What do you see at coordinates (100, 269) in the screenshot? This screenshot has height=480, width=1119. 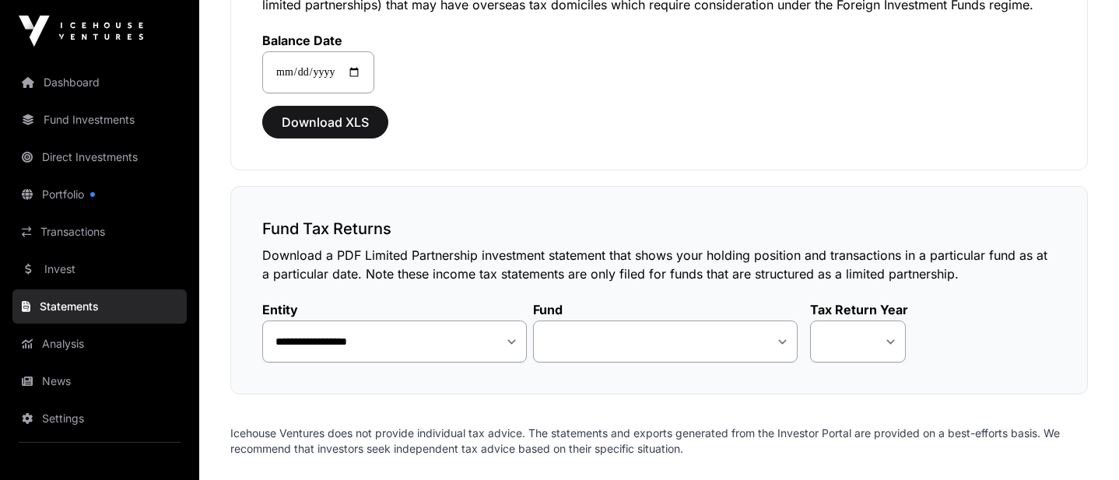 I see `a: Invest` at bounding box center [100, 269].